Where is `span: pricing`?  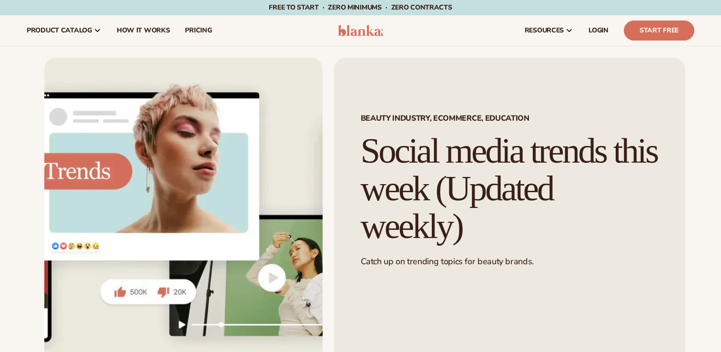 span: pricing is located at coordinates (198, 30).